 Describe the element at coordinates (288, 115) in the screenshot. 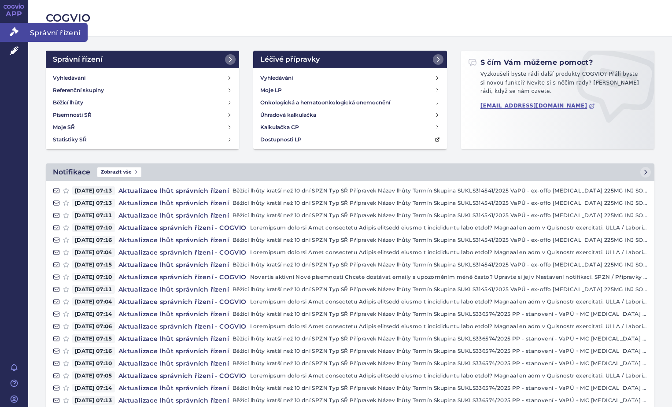

I see `h4: Úhradová kalkulačka` at that location.